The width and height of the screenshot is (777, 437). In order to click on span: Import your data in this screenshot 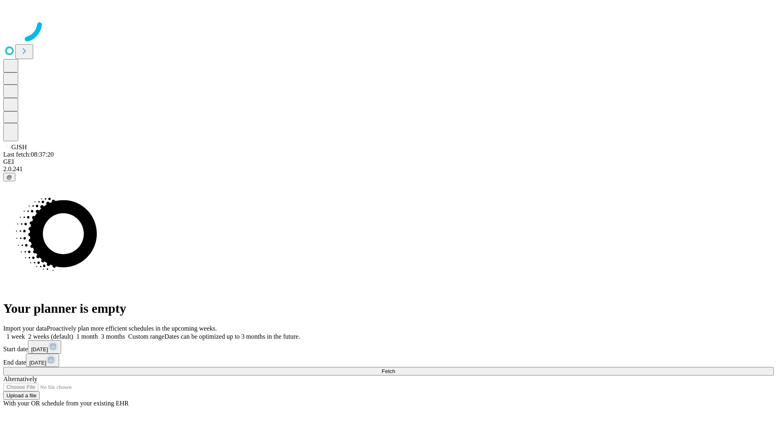, I will do `click(25, 328)`.